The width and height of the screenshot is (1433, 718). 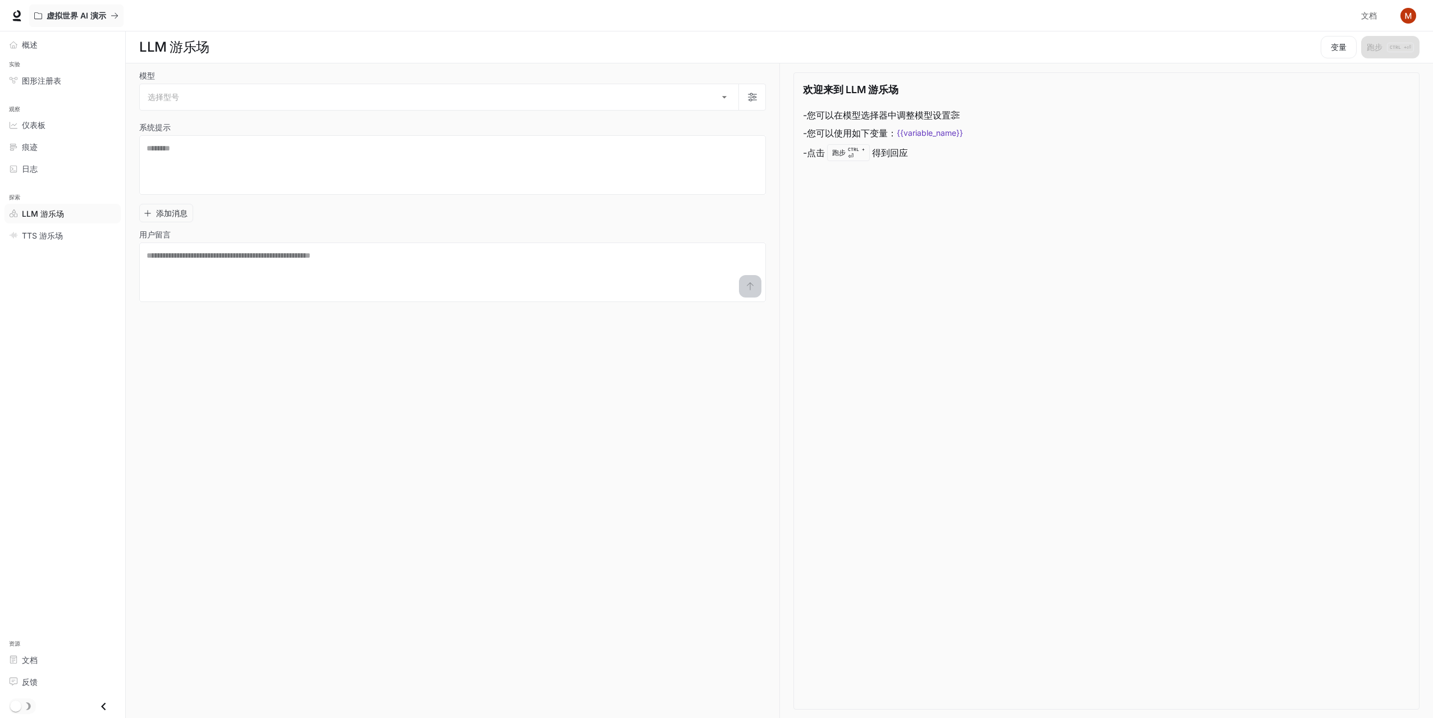 What do you see at coordinates (30, 147) in the screenshot?
I see `font: 痕迹` at bounding box center [30, 147].